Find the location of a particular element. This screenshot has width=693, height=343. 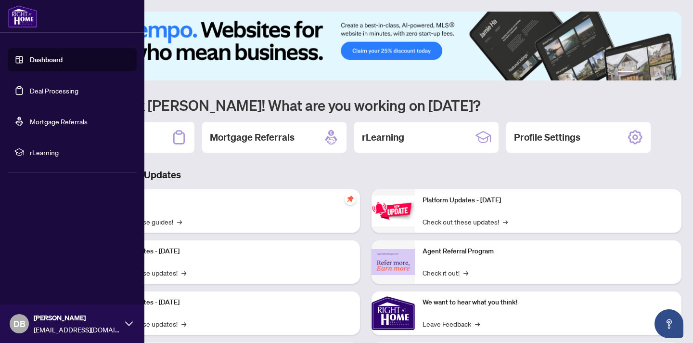

h2: Mortgage Referrals is located at coordinates (252, 137).